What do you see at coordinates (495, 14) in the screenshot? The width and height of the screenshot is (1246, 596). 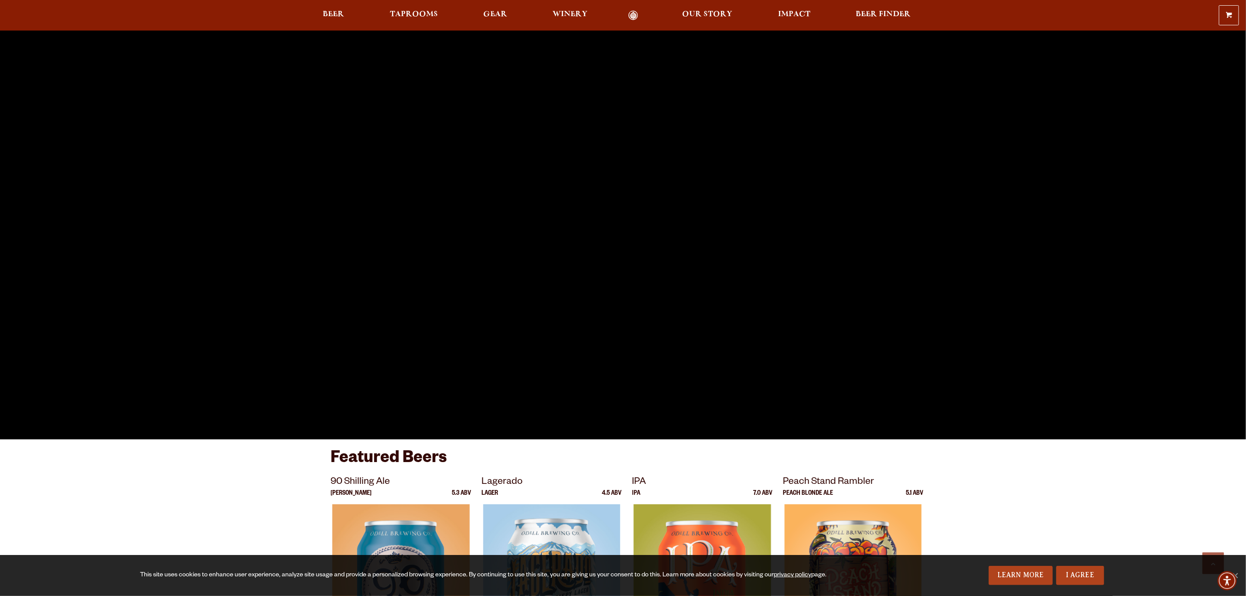 I see `span: Gear` at bounding box center [495, 14].